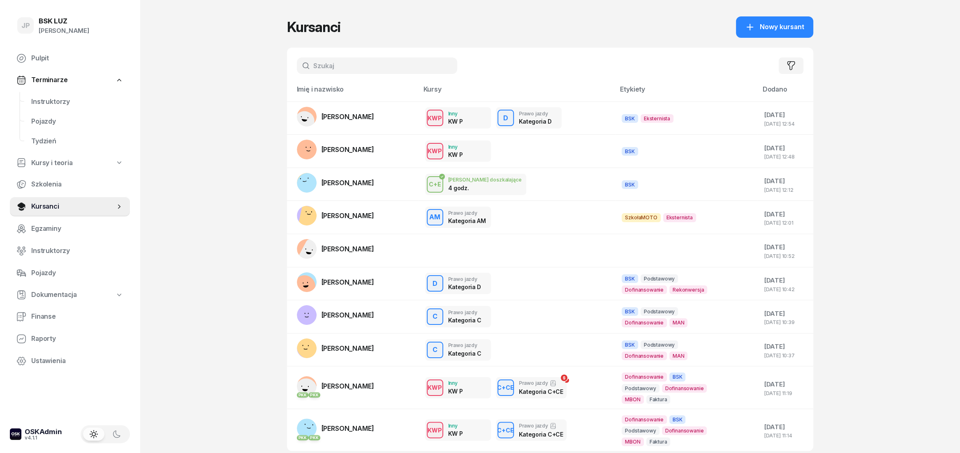  I want to click on th: Dodano, so click(785, 92).